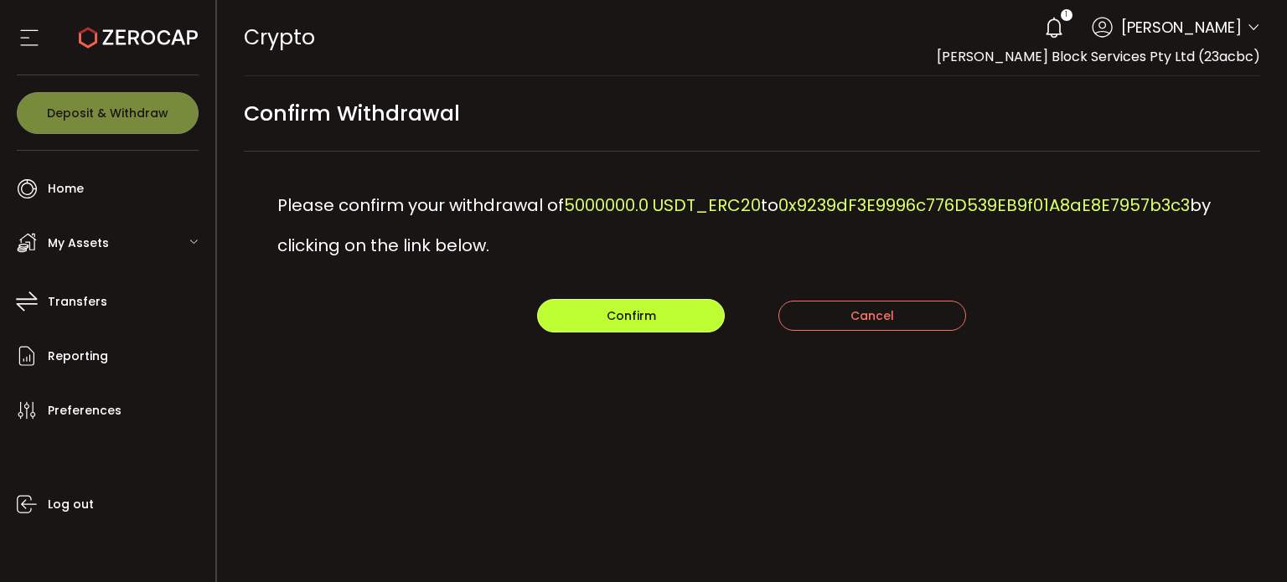 The image size is (1287, 582). What do you see at coordinates (352, 113) in the screenshot?
I see `span: Confirm Withdrawal` at bounding box center [352, 113].